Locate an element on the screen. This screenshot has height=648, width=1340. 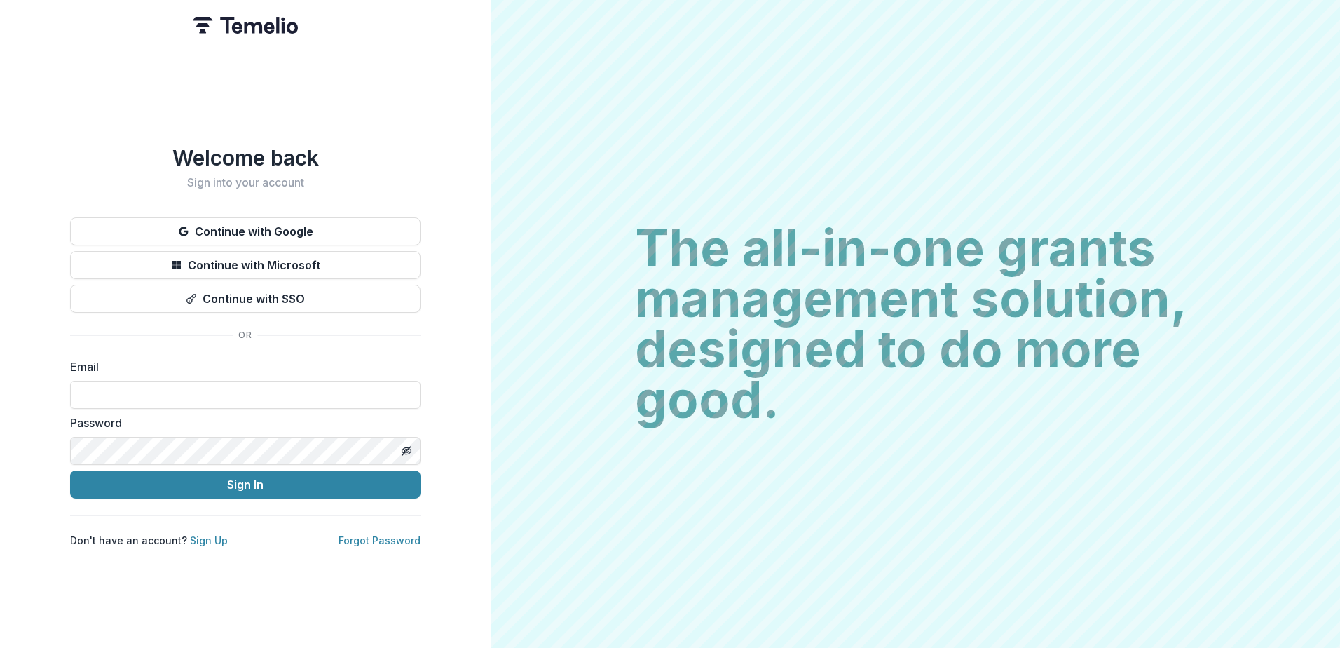
h2: Sign into your account is located at coordinates (245, 182).